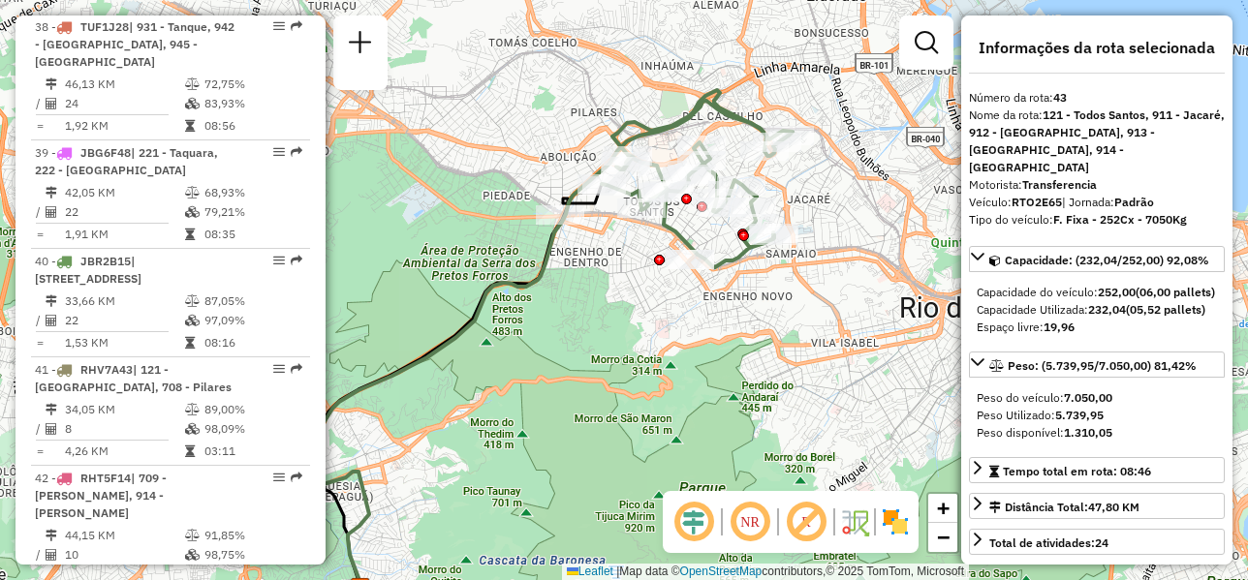  What do you see at coordinates (1096, 310) in the screenshot?
I see `div: Capacidade: (232,04/252,00) 92,08%` at bounding box center [1096, 310].